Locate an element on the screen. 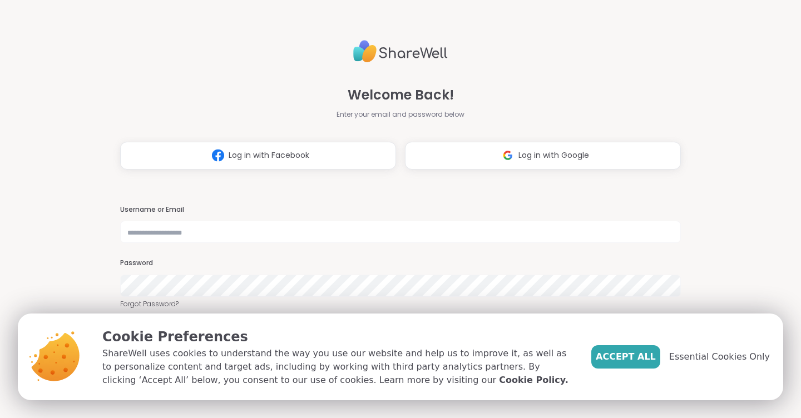 The height and width of the screenshot is (418, 801). span: Essential Cookies Only is located at coordinates (719, 357).